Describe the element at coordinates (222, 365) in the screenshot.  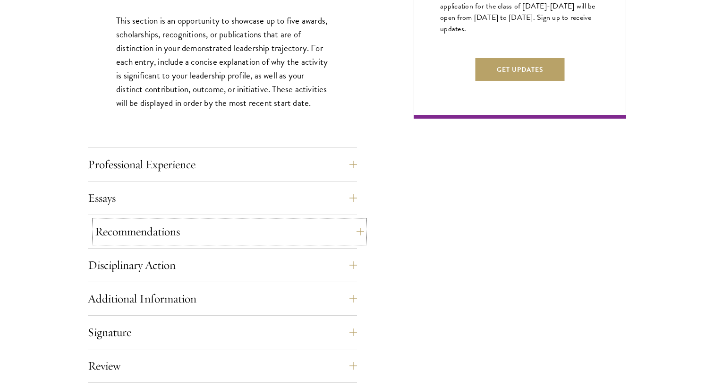
I see `button: Review` at that location.